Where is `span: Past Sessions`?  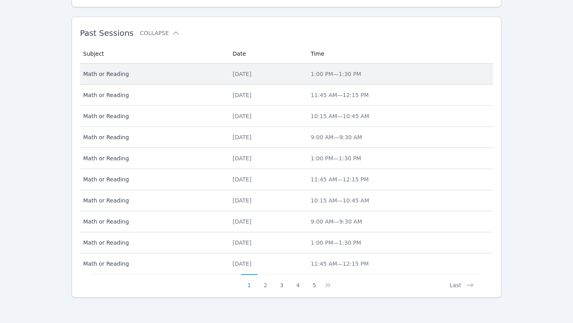
span: Past Sessions is located at coordinates (107, 33).